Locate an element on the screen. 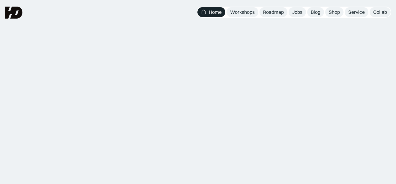 This screenshot has width=396, height=184. div: Jobs is located at coordinates (297, 12).